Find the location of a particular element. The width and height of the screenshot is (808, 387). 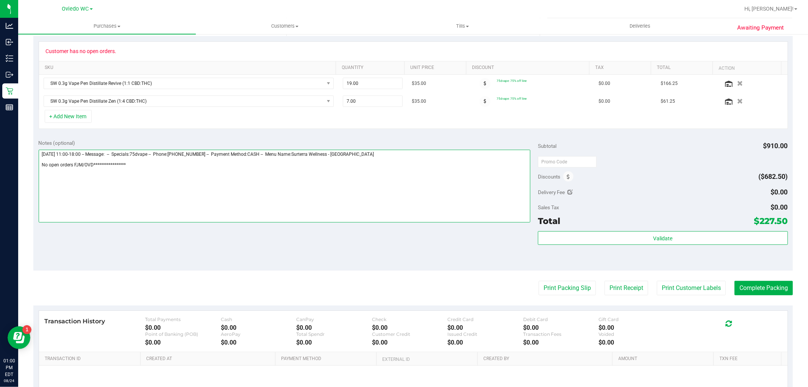

div: CanPay is located at coordinates (334, 319).